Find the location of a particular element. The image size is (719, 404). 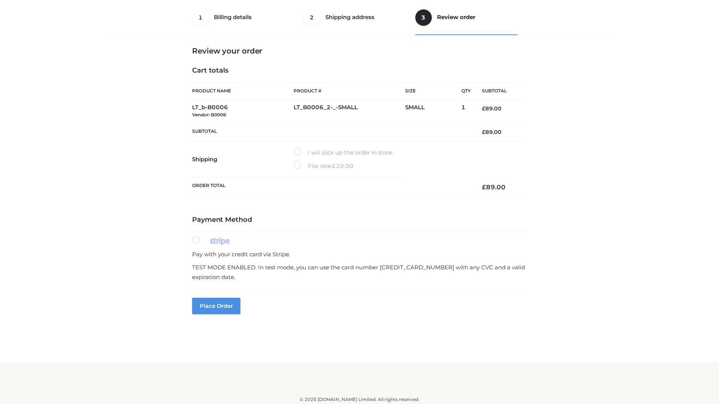

h3: Review your order is located at coordinates (359, 51).